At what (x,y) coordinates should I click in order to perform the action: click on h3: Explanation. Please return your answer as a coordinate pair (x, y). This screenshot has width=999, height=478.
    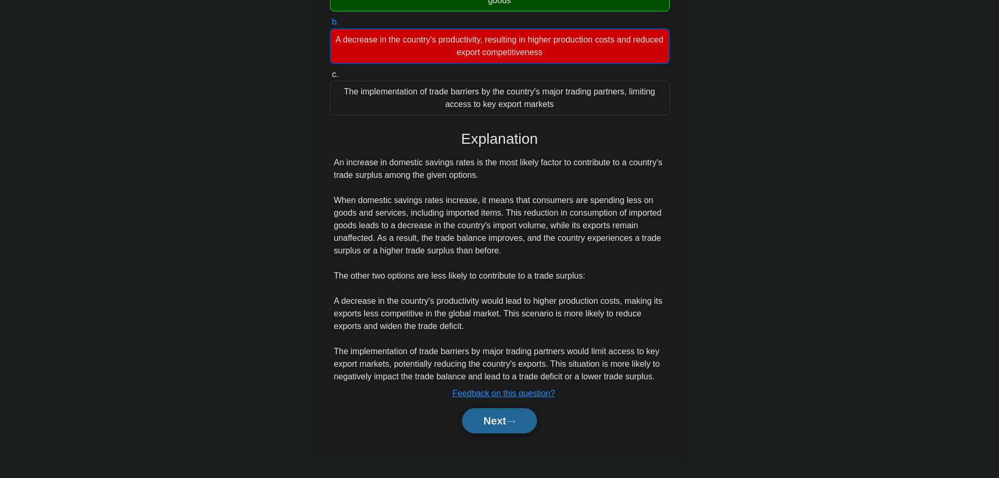
    Looking at the image, I should click on (500, 139).